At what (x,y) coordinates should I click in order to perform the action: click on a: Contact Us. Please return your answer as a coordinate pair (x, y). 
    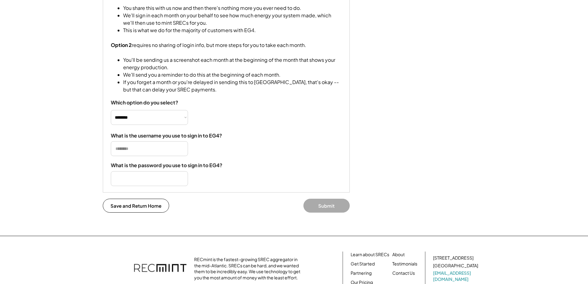
    Looking at the image, I should click on (403, 273).